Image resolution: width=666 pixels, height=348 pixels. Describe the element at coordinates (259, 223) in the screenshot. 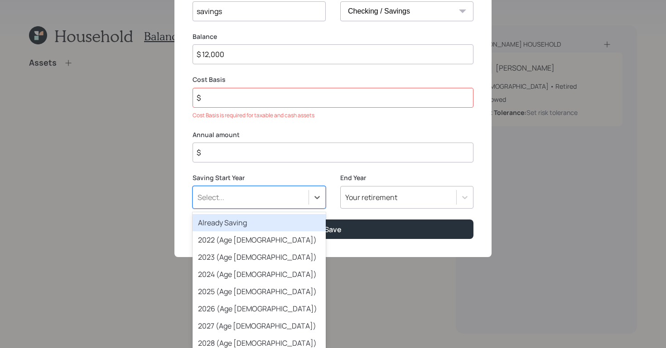

I see `div: Already Saving` at that location.